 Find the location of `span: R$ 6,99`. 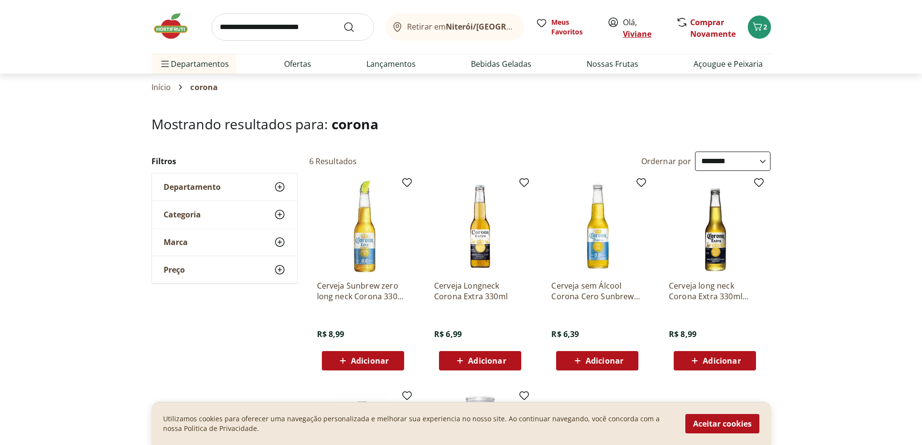

span: R$ 6,99 is located at coordinates (447, 334).